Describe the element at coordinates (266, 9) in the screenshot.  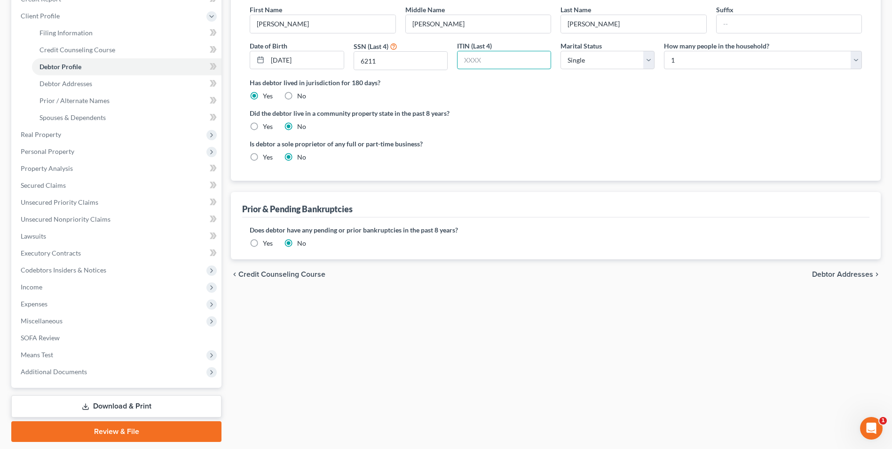
I see `label: First Name` at that location.